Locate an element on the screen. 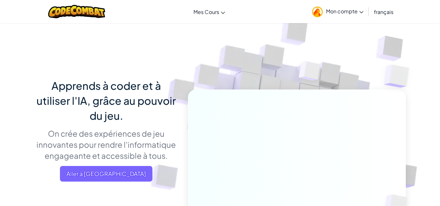  a: Mon compte is located at coordinates (338, 11).